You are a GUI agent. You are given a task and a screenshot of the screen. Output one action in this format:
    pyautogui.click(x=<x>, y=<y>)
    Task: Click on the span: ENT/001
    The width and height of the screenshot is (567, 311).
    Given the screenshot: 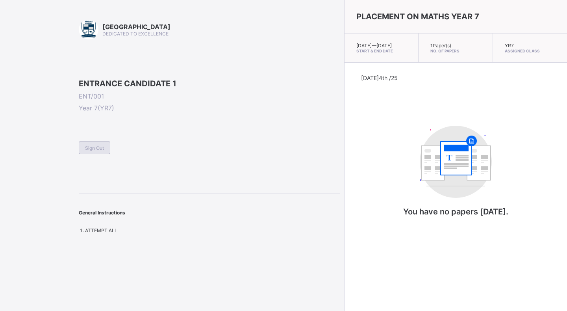 What is the action you would take?
    pyautogui.click(x=210, y=96)
    